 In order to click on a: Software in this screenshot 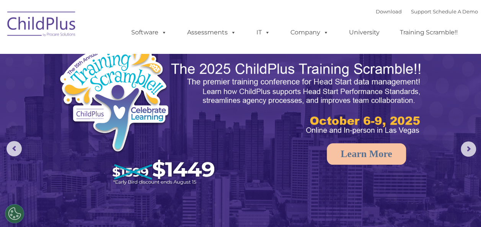, I will do `click(149, 33)`.